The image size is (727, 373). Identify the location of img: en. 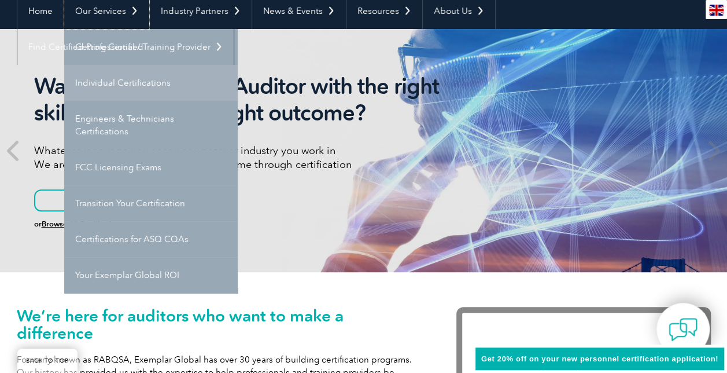
(716, 10).